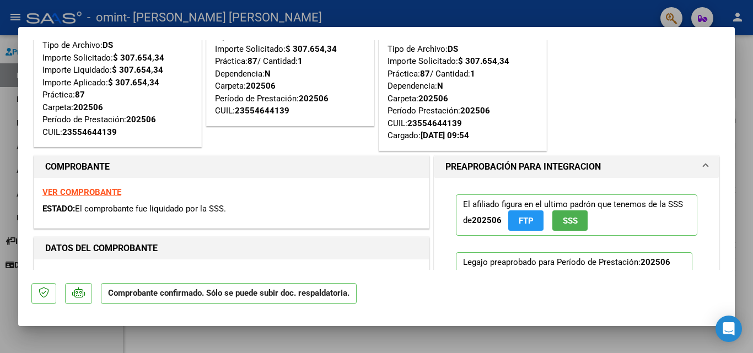 The height and width of the screenshot is (353, 753). What do you see at coordinates (77, 166) in the screenshot?
I see `strong: COMPROBANTE` at bounding box center [77, 166].